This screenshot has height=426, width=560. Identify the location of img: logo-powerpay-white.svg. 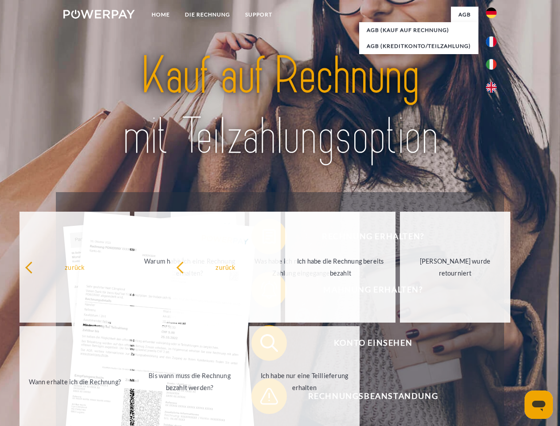
(99, 14).